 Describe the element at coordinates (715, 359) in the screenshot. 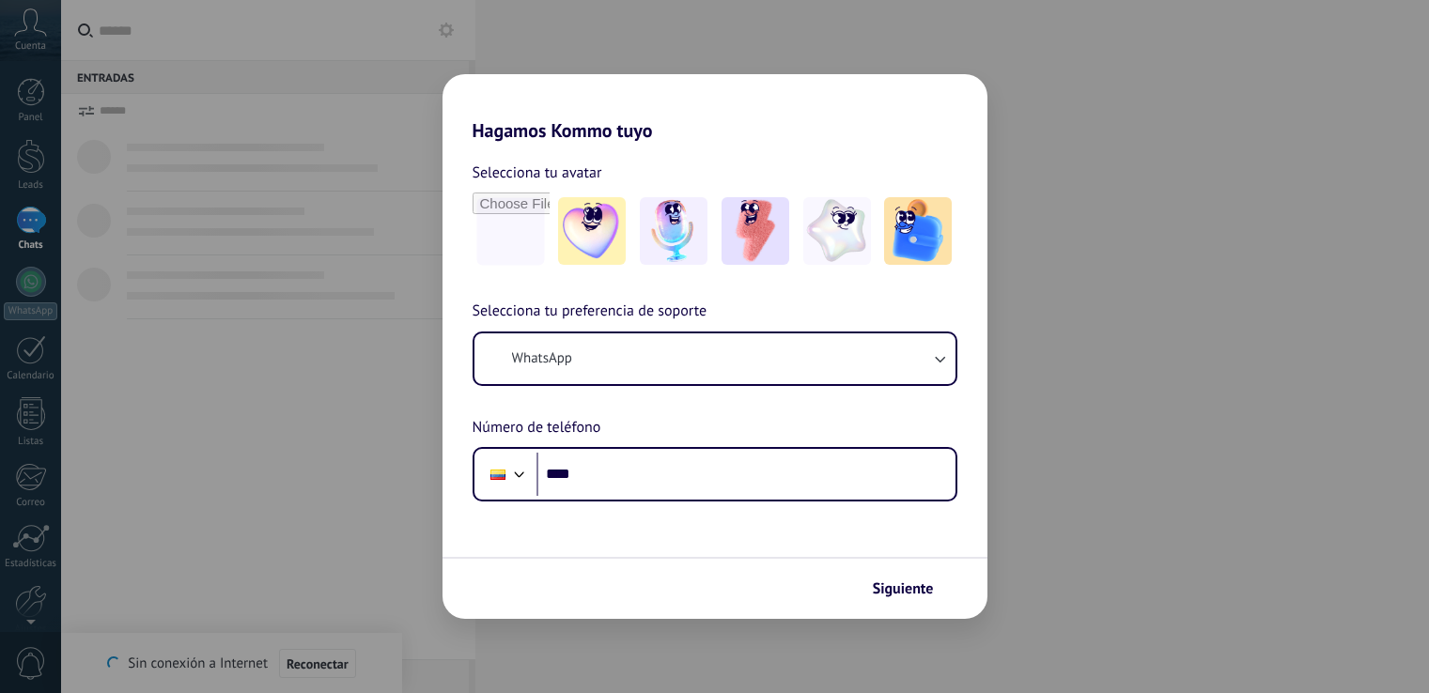

I see `button: WhatsApp` at that location.